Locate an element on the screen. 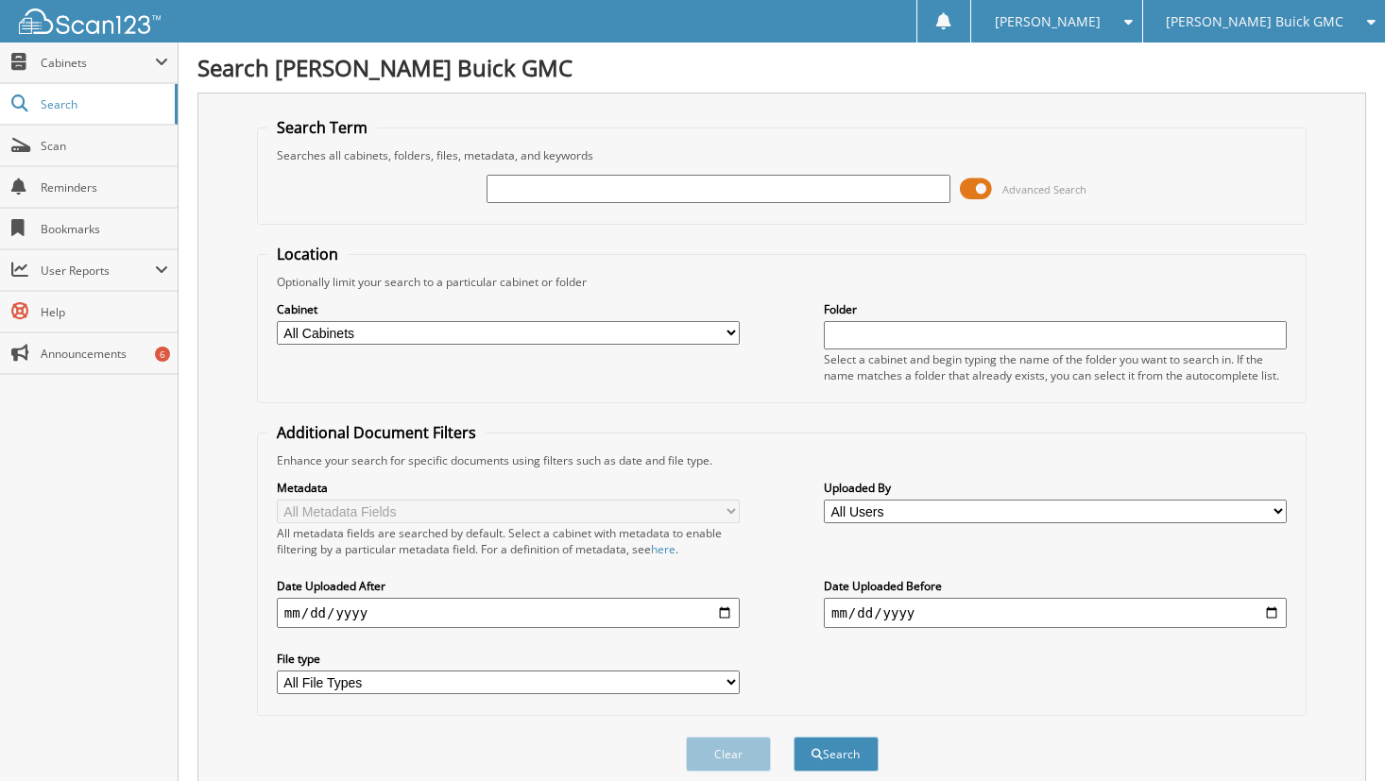 This screenshot has width=1385, height=781. input: end is located at coordinates (1055, 613).